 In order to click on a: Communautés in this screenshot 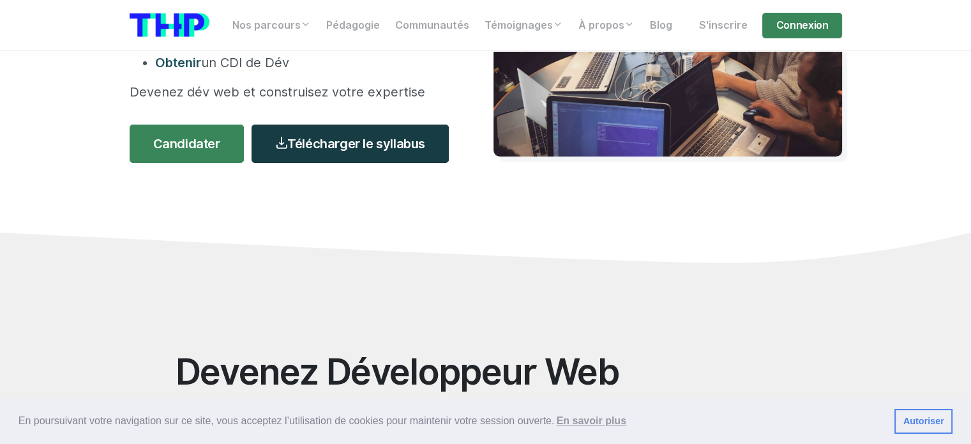, I will do `click(432, 26)`.